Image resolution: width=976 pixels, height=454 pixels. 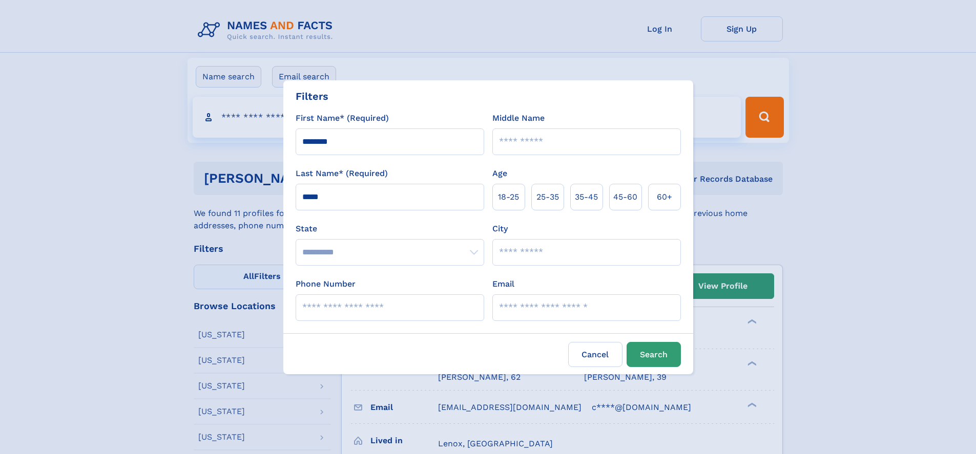 What do you see at coordinates (625, 197) in the screenshot?
I see `span: 45‑60` at bounding box center [625, 197].